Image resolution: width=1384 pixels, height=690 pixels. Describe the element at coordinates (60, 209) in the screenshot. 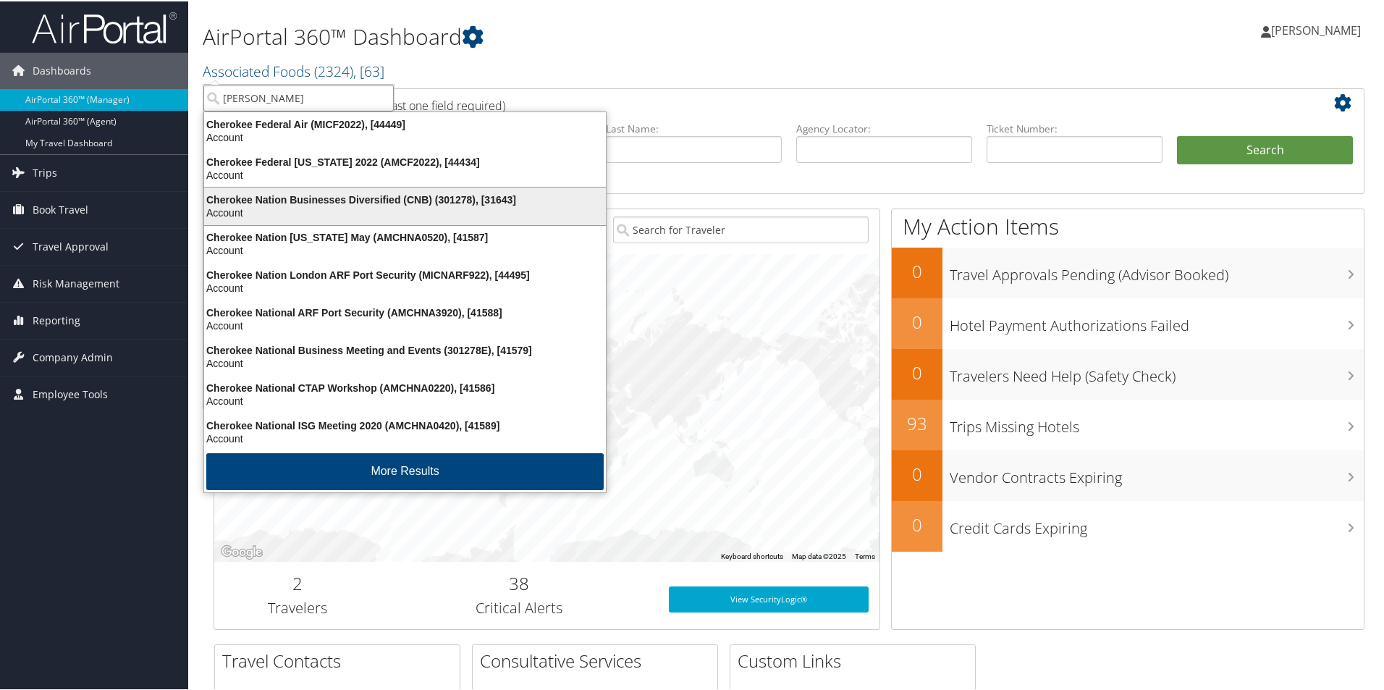

I see `span: Book Travel` at that location.